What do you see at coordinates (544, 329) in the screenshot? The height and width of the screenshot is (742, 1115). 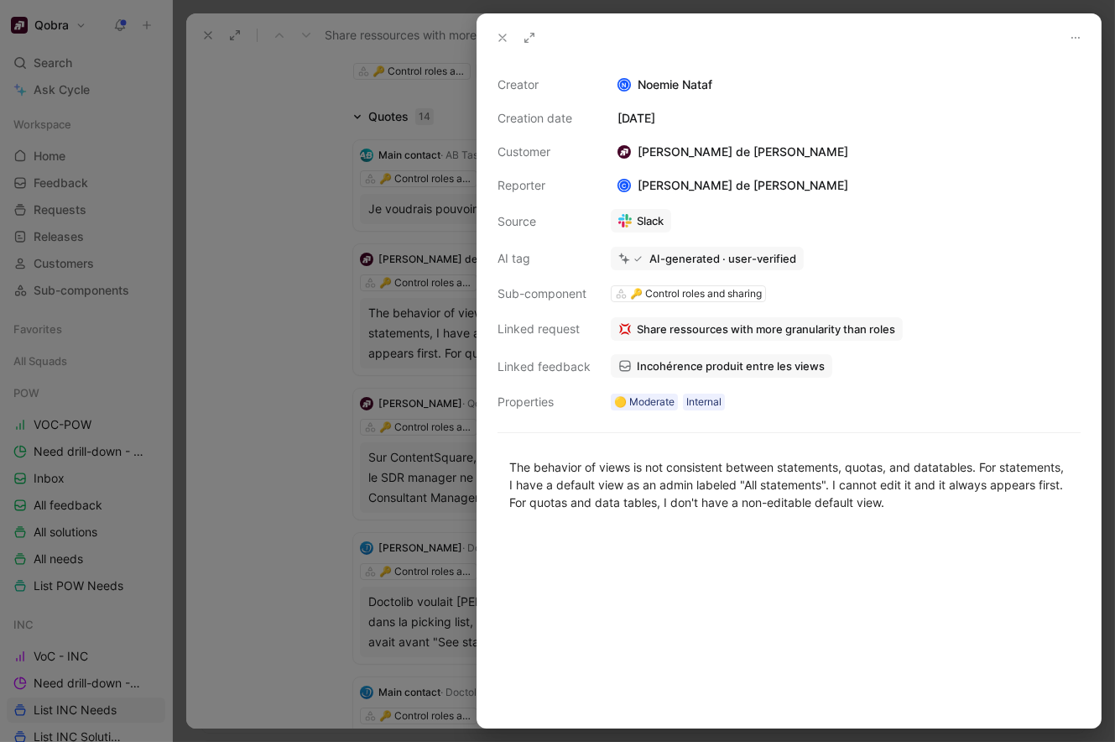 I see `div: Linked request` at bounding box center [544, 329].